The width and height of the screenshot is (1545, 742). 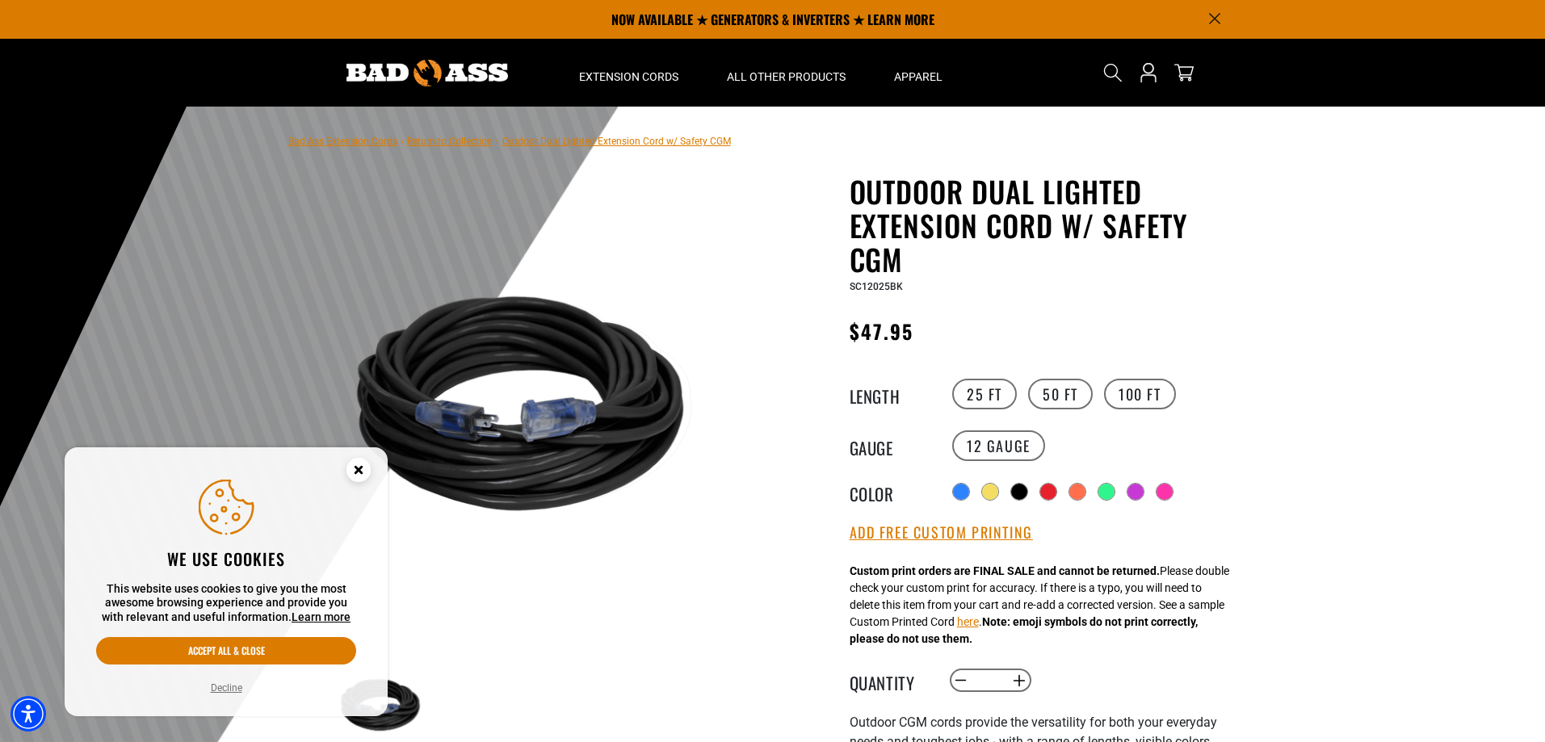 What do you see at coordinates (1047, 225) in the screenshot?
I see `h1: Outdoor Dual Lighted Extension Cord w/ Safety CGM` at bounding box center [1047, 225].